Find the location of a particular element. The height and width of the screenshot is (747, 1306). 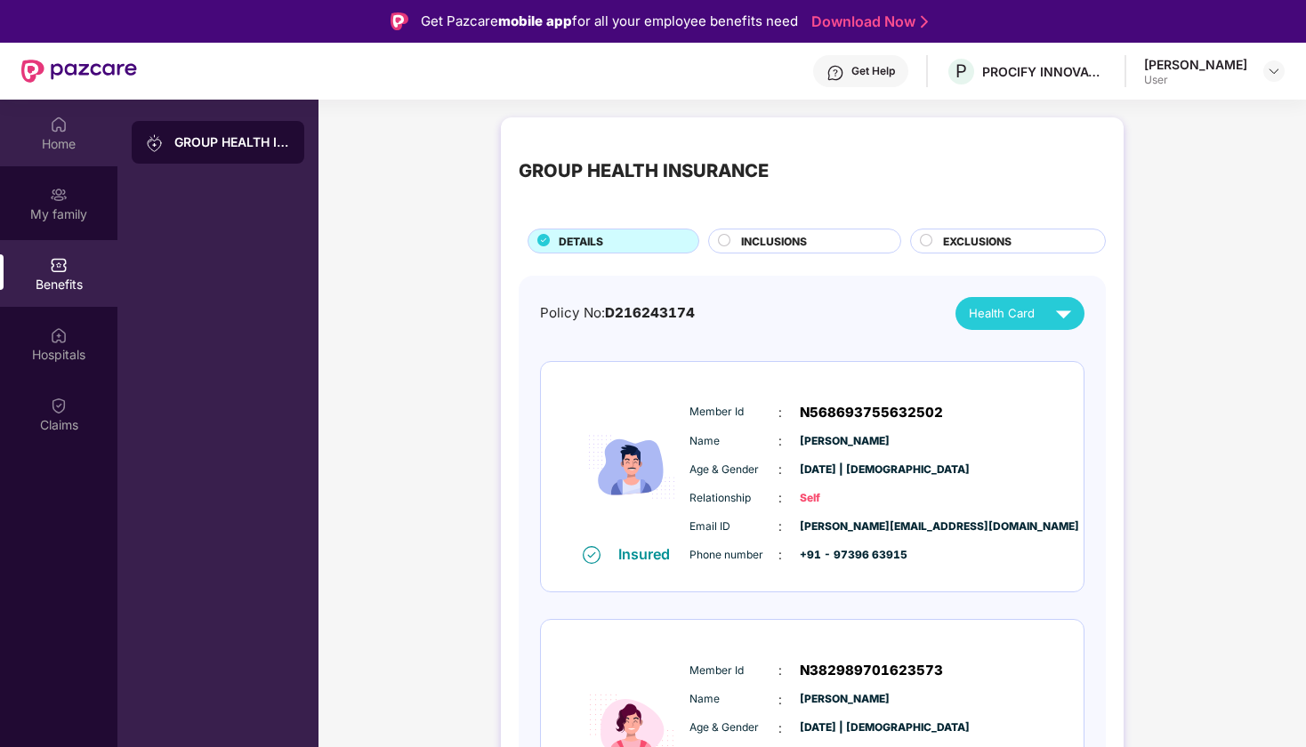

img: svg+xml;base64,PHN2ZyBpZD0iRHJvcGRvd24tMzJ4MzIiIHhtbG5zPSJodHRwOi8vd3d3LnczLm9yZy8yMDAwL3N2ZyIgd2... is located at coordinates (1274, 71).